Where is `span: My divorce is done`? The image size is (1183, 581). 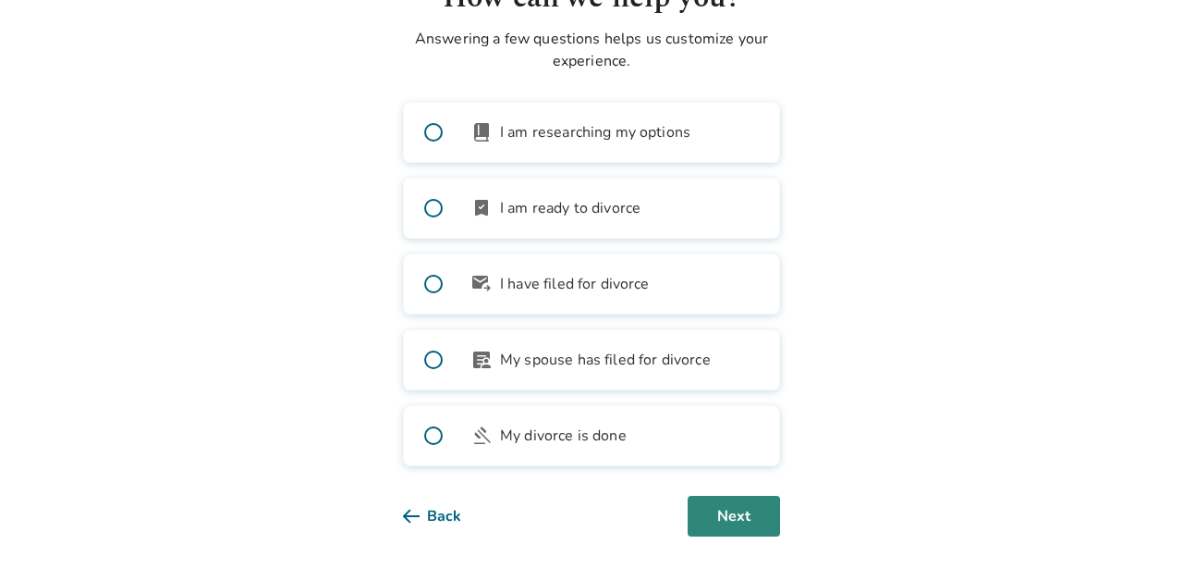 span: My divorce is done is located at coordinates (563, 435).